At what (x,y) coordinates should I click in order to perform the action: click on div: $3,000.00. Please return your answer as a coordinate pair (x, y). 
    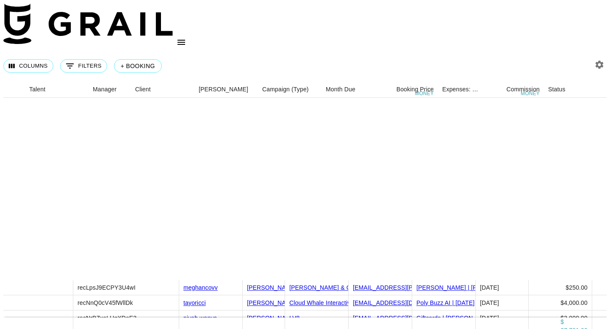
    Looking at the image, I should click on (560, 319).